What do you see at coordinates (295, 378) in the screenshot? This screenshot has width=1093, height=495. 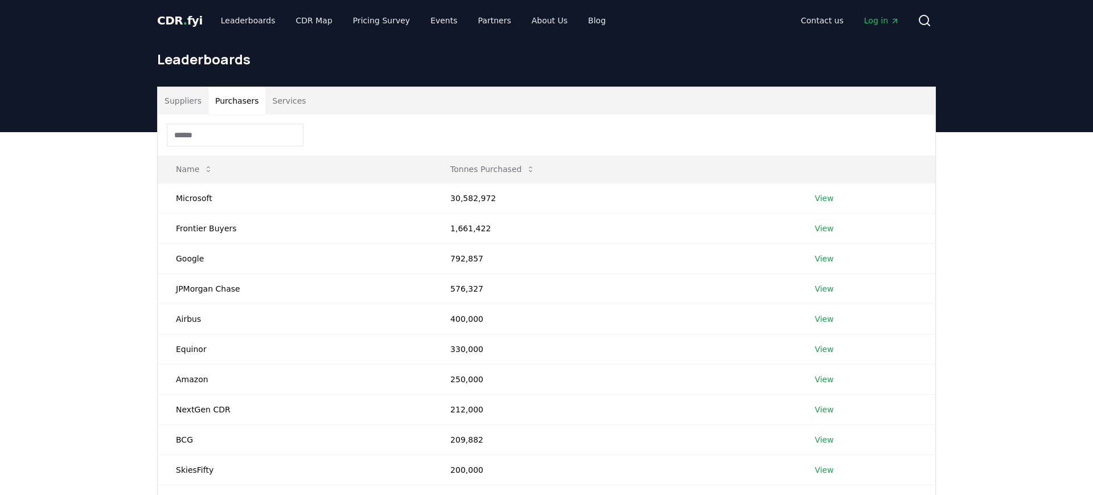 I see `td: Amazon` at bounding box center [295, 378].